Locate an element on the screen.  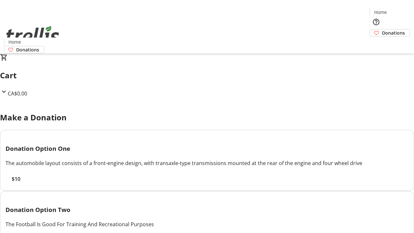
button: $10 is located at coordinates (16, 179).